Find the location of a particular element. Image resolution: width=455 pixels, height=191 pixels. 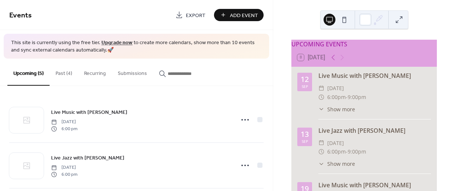

button: Submissions is located at coordinates (132, 71).